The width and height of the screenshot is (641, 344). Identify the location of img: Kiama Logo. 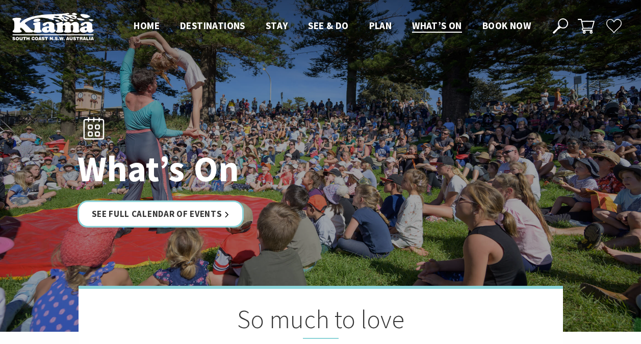
(53, 26).